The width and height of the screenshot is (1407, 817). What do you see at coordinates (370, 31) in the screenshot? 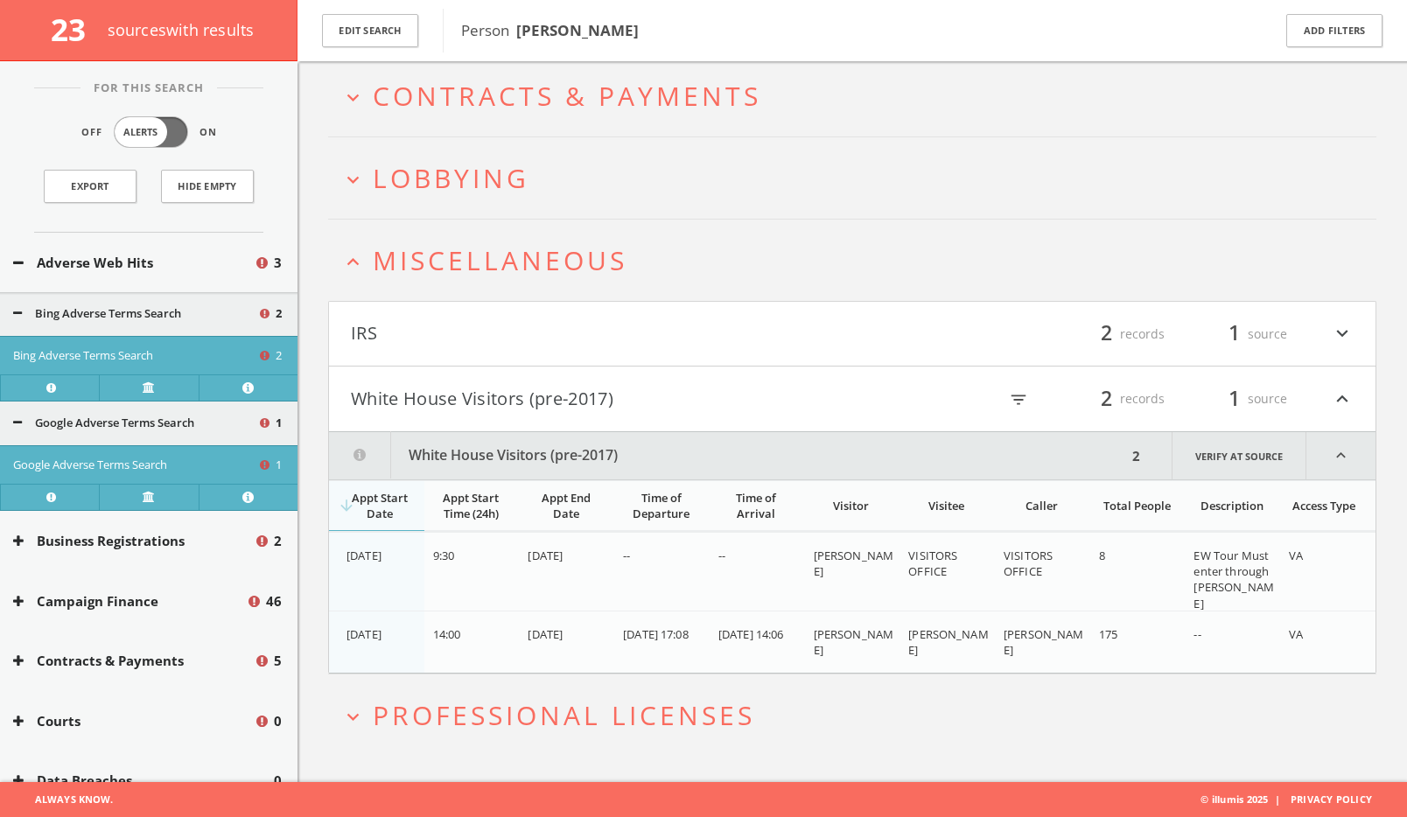
I see `button: Edit Search` at bounding box center [370, 31].